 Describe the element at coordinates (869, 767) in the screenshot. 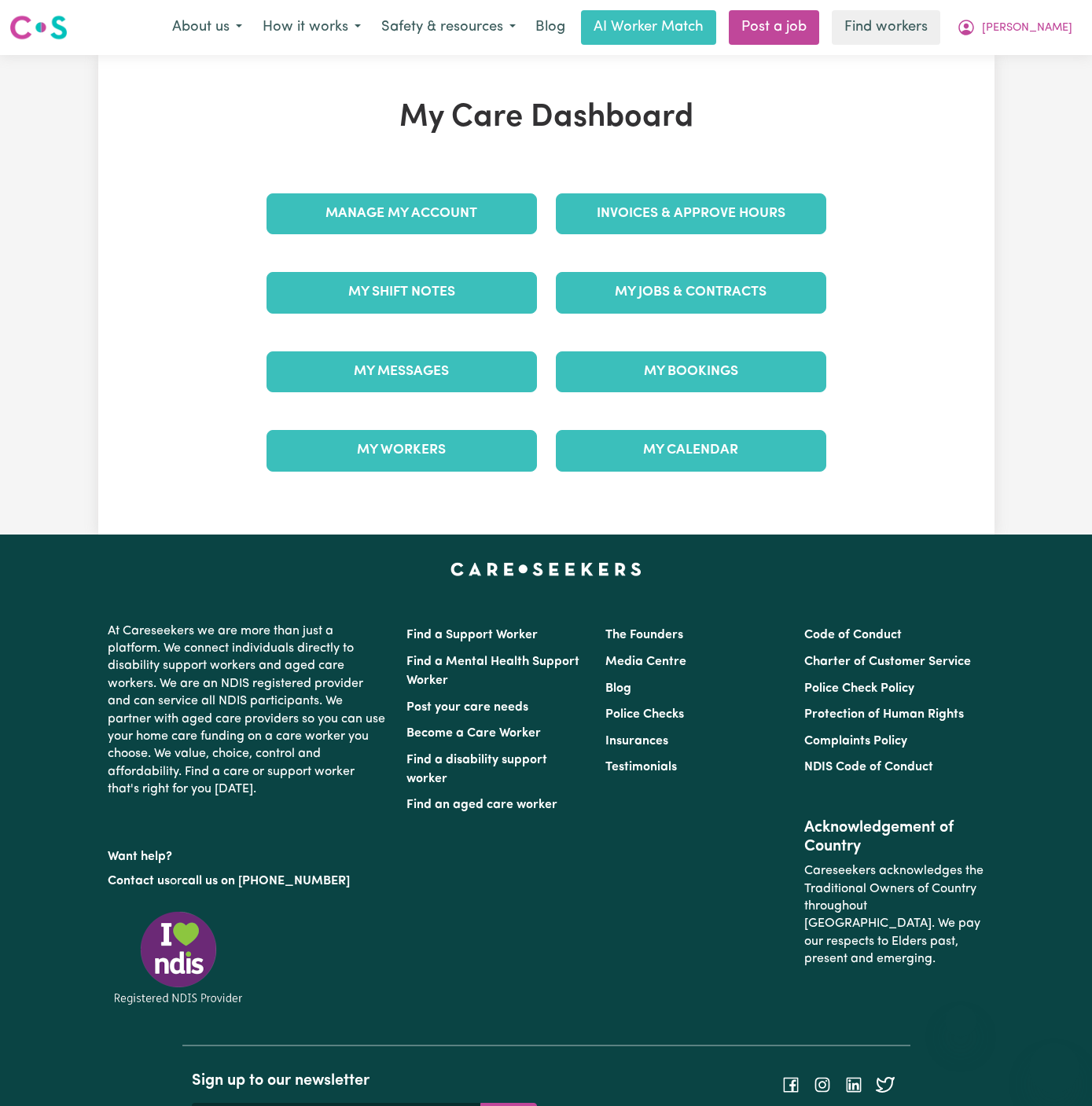

I see `a: NDIS Code of Conduct` at that location.